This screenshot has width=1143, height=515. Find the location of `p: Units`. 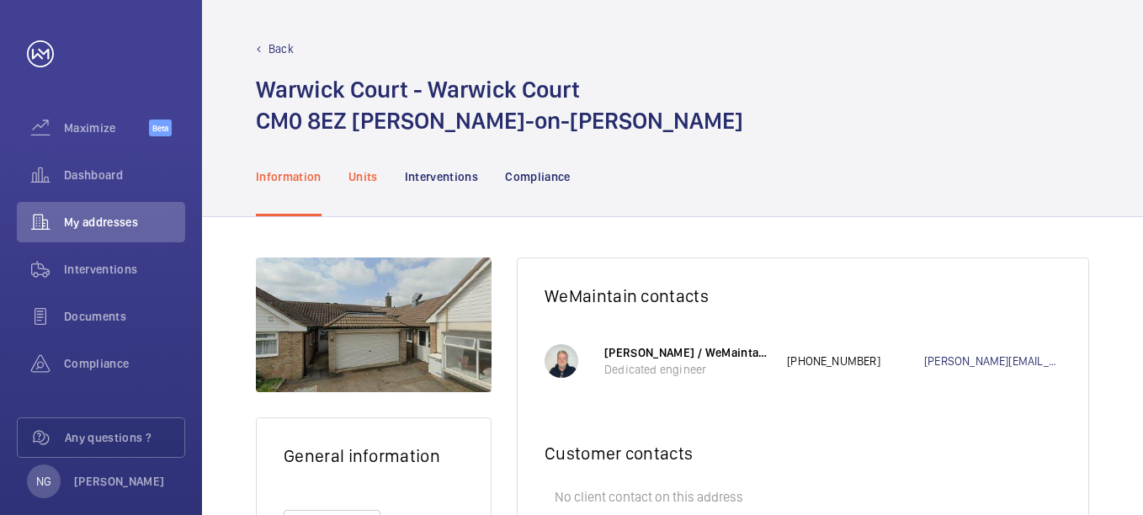

p: Units is located at coordinates (363, 177).